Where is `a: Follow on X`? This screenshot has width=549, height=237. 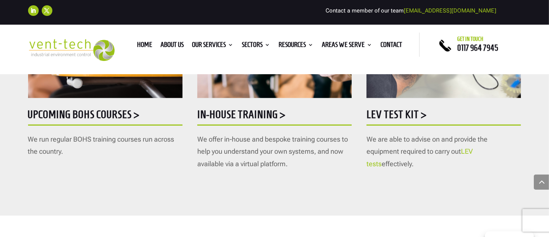 a: Follow on X is located at coordinates (47, 11).